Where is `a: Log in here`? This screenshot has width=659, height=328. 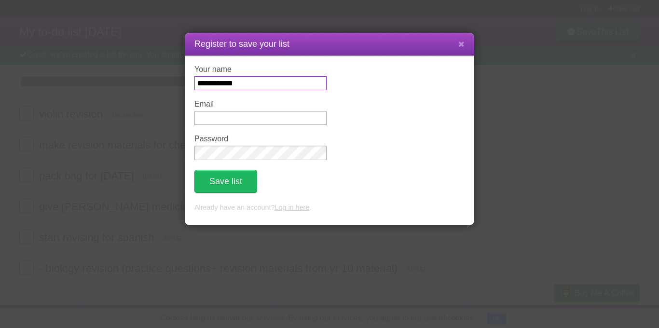
a: Log in here is located at coordinates (292, 208).